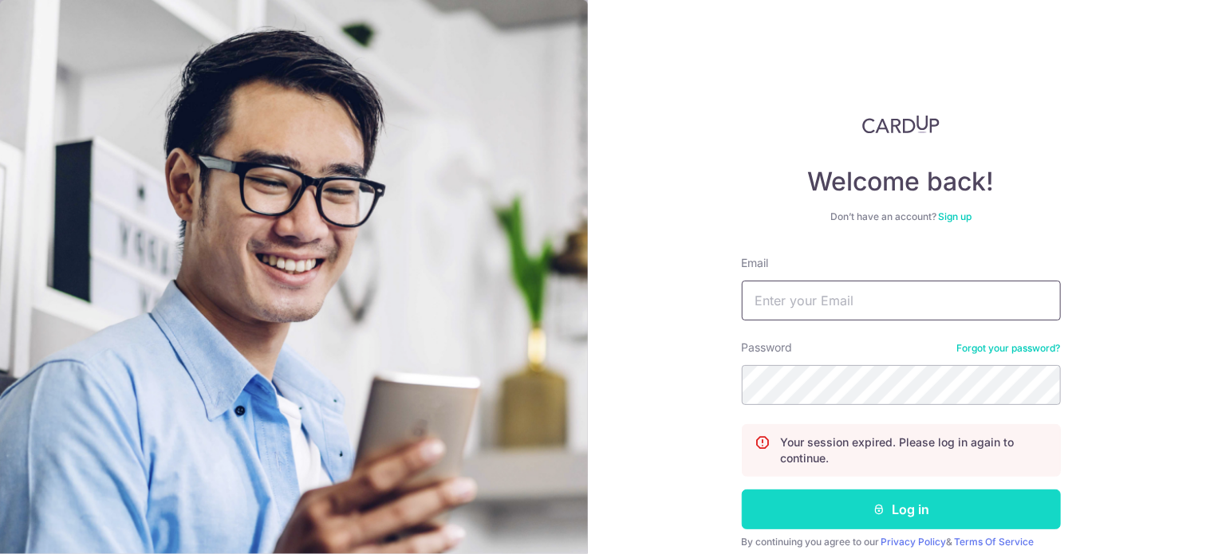  I want to click on a: Sign up, so click(955, 216).